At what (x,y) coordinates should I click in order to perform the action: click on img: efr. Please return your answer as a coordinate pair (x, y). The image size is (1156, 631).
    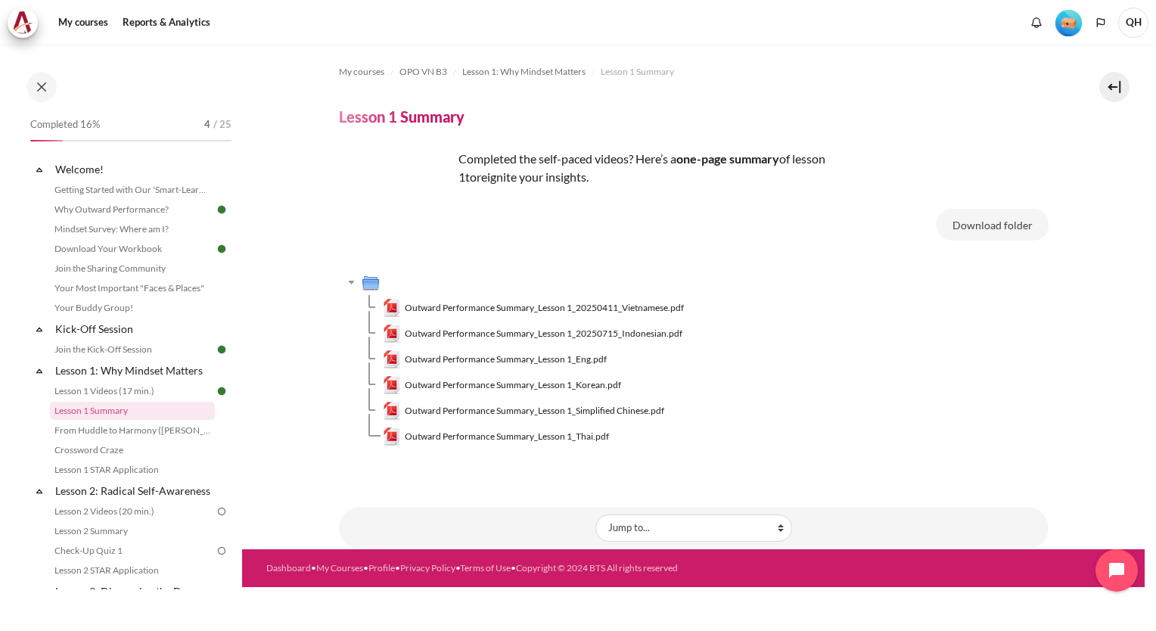
    Looking at the image, I should click on (396, 207).